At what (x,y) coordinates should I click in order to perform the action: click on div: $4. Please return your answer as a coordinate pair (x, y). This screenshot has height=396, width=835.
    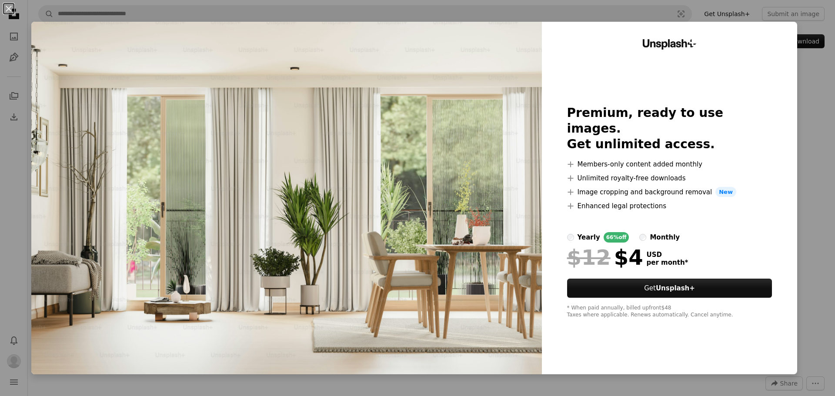
    Looking at the image, I should click on (605, 258).